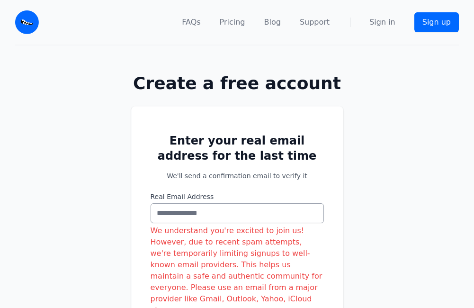 The height and width of the screenshot is (308, 474). What do you see at coordinates (272, 22) in the screenshot?
I see `a: Blog` at bounding box center [272, 22].